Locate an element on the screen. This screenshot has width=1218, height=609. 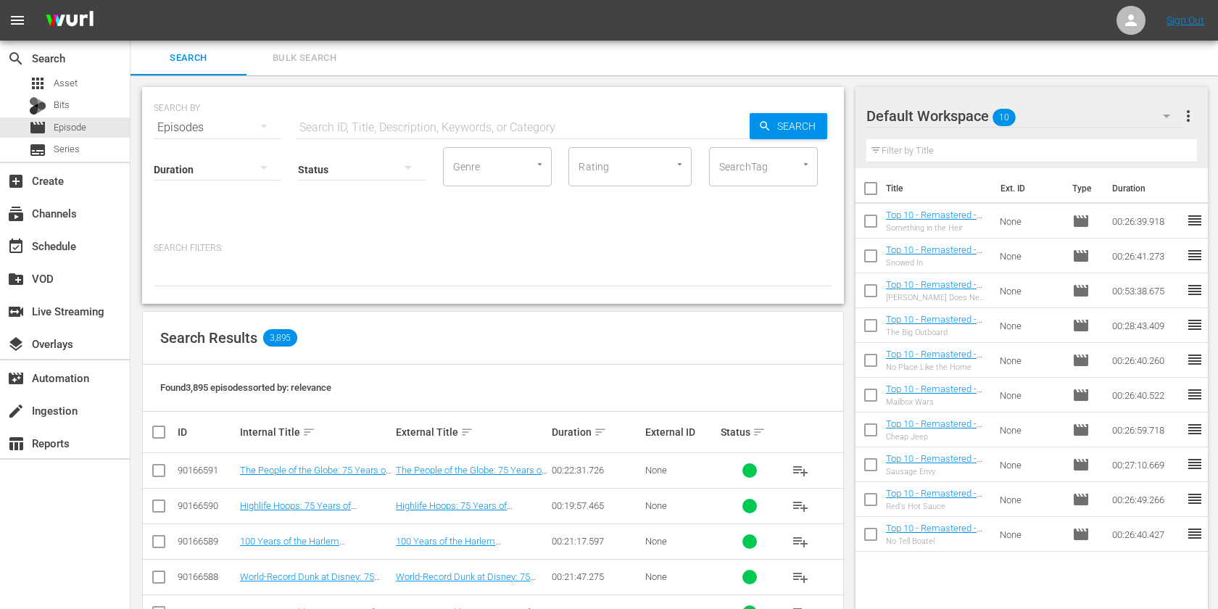
a: Sign Out is located at coordinates (1185, 20).